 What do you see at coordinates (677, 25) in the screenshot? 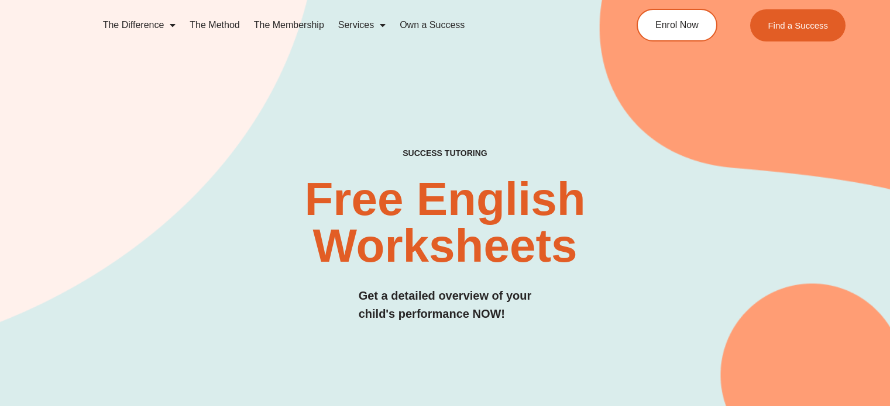
I see `span: Enrol Now` at bounding box center [677, 25].